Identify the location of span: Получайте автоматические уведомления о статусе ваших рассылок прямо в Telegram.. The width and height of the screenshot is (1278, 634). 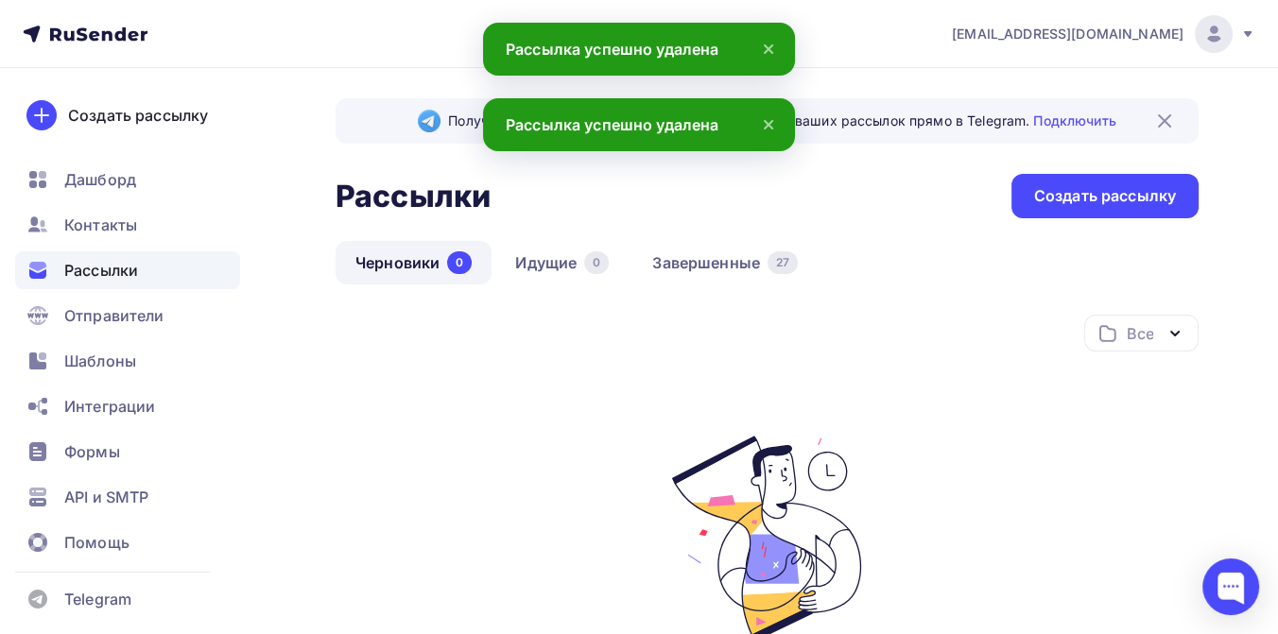
(782, 121).